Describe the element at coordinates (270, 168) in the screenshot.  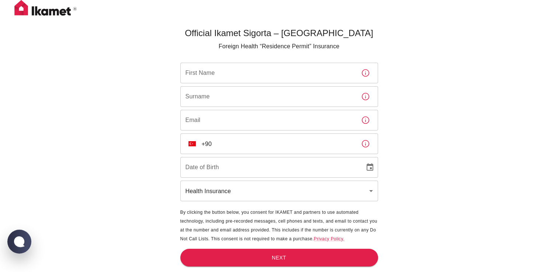
I see `input: DD/MM/YYYY` at that location.